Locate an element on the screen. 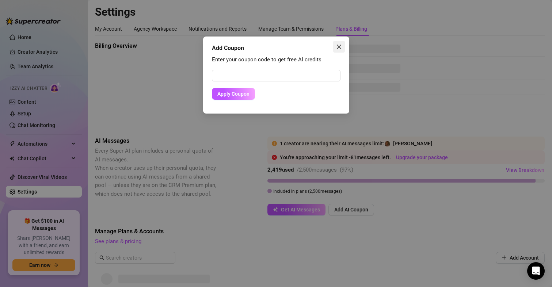 Image resolution: width=552 pixels, height=287 pixels. span: Apply Coupon is located at coordinates (233, 94).